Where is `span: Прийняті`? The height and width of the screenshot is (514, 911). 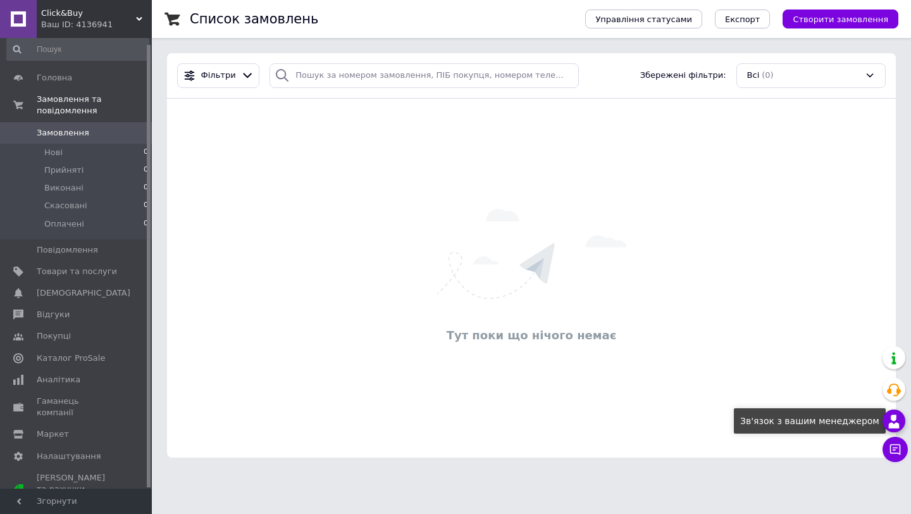 span: Прийняті is located at coordinates (64, 170).